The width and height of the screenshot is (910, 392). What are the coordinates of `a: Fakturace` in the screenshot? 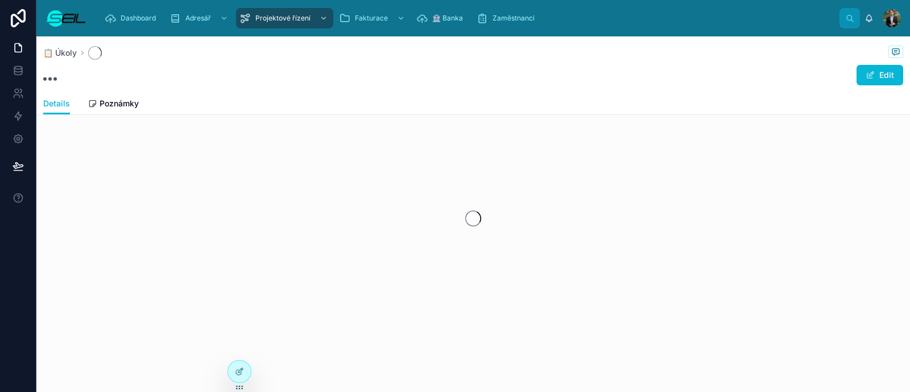 It's located at (373, 18).